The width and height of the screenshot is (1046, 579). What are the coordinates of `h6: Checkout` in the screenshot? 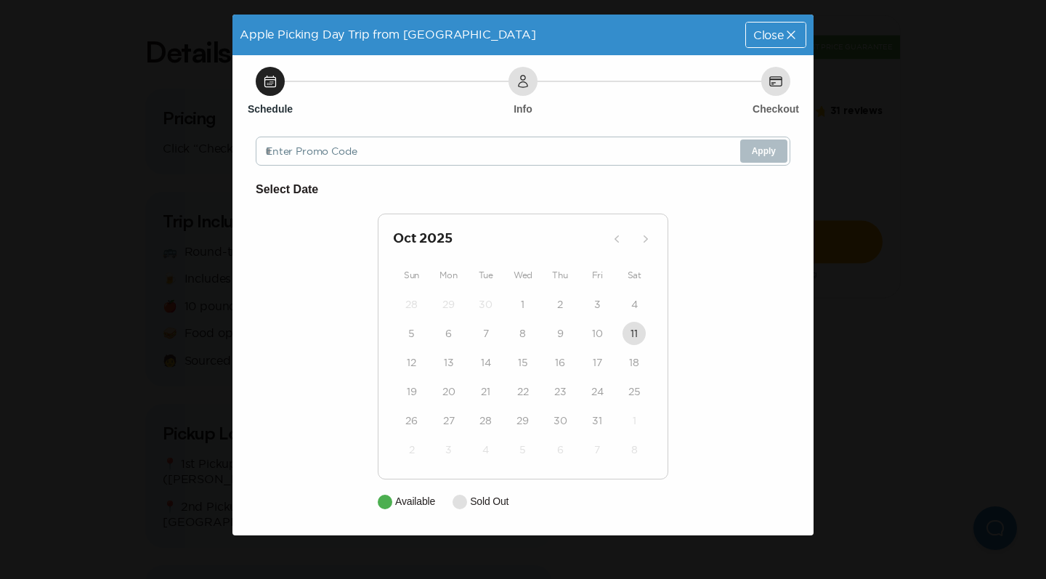 It's located at (775, 109).